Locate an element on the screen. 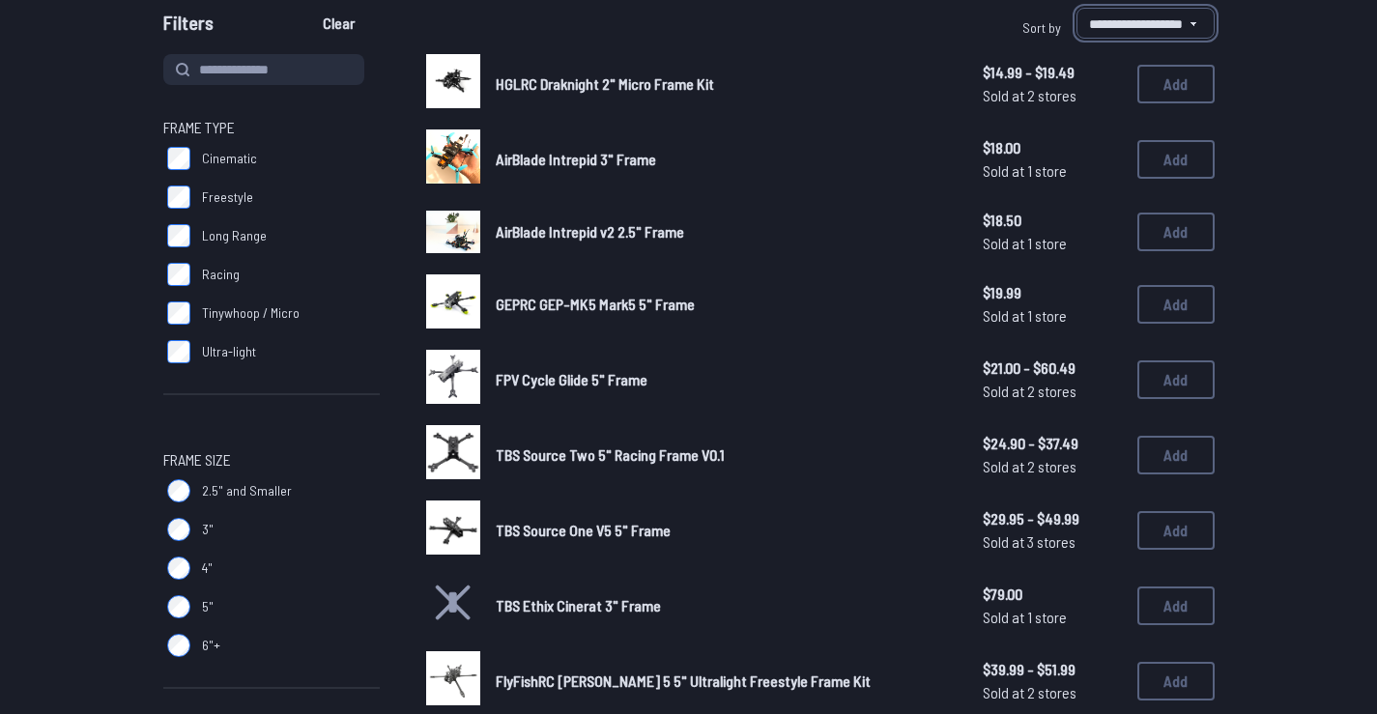 The image size is (1377, 714). input: Racing is located at coordinates (179, 274).